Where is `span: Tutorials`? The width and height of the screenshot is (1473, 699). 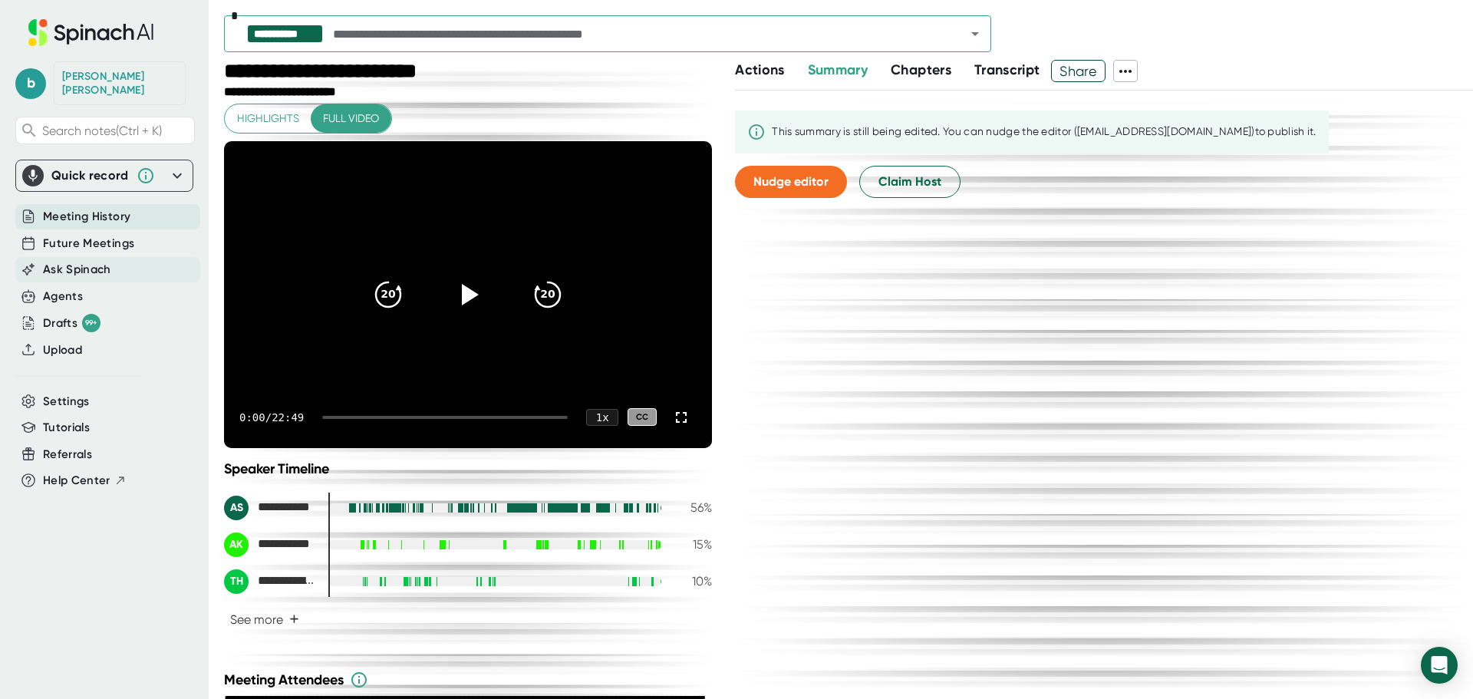 span: Tutorials is located at coordinates (66, 427).